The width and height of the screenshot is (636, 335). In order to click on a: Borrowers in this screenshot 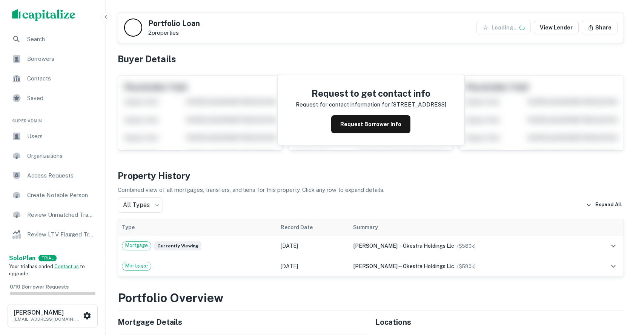, I will do `click(52, 59)`.